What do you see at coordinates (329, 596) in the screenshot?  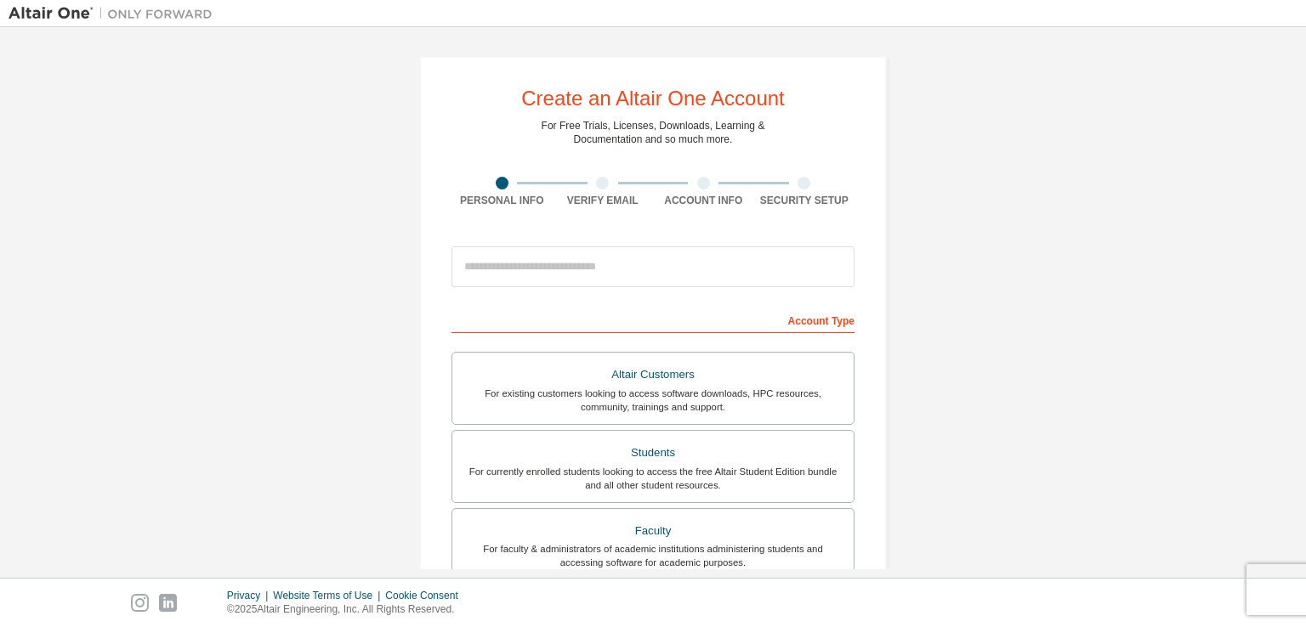 I see `div: Website Terms of Use` at bounding box center [329, 596].